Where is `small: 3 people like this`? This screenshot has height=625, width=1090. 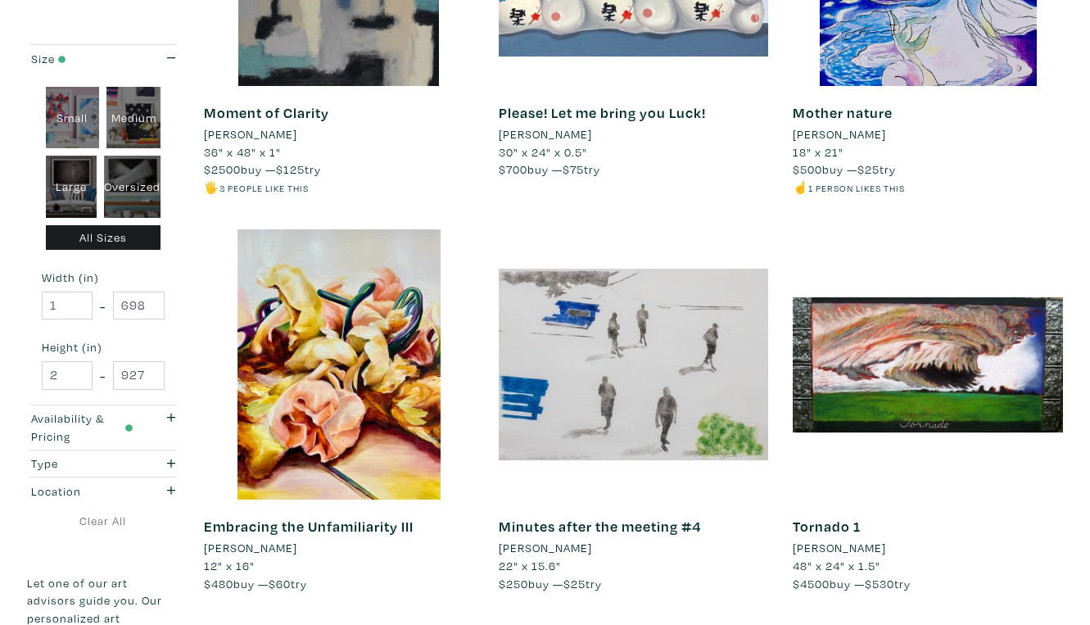
small: 3 people like this is located at coordinates (264, 188).